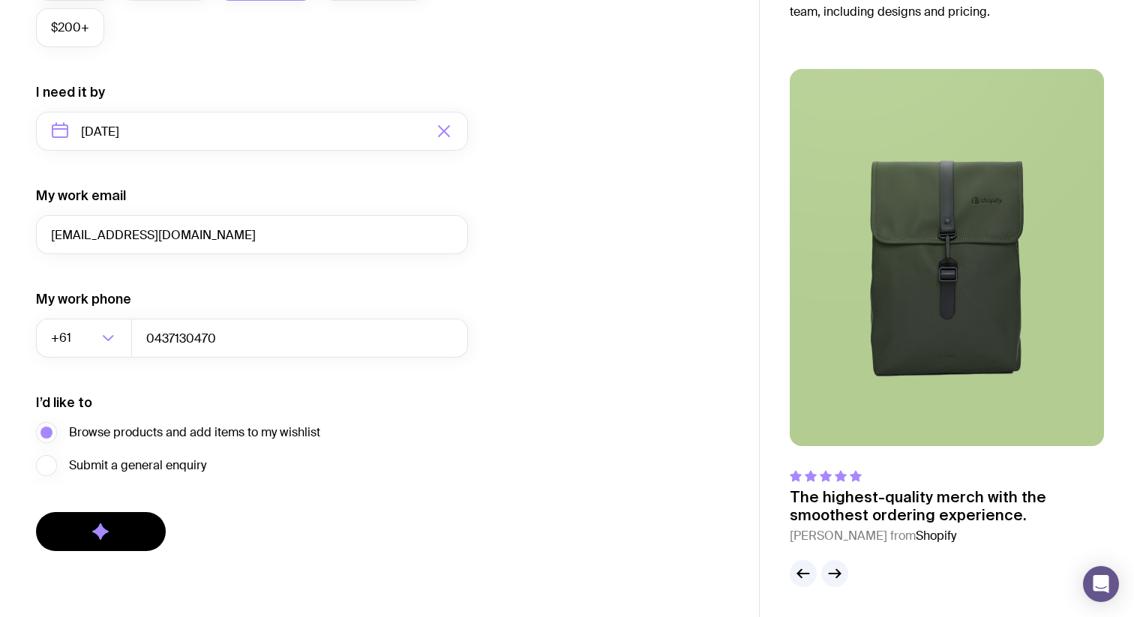  I want to click on span: +61, so click(62, 338).